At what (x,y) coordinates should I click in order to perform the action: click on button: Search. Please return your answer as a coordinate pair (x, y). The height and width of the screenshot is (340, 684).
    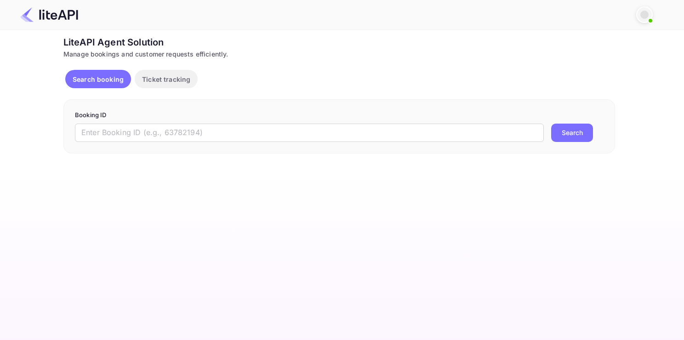
    Looking at the image, I should click on (571, 133).